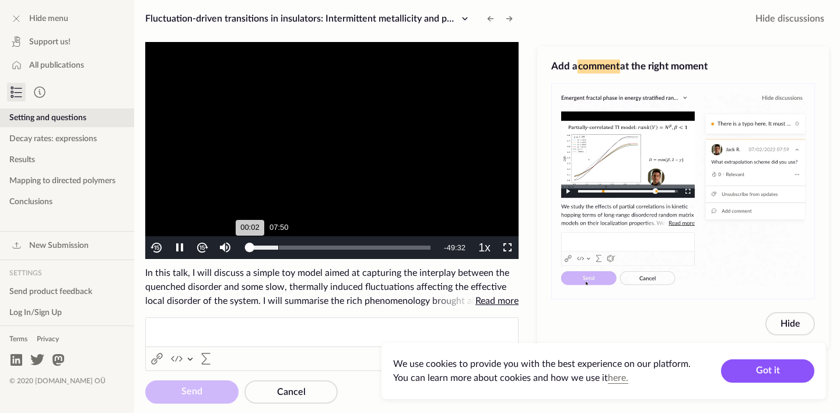 The image size is (840, 413). Describe the element at coordinates (18, 339) in the screenshot. I see `a: Terms` at that location.